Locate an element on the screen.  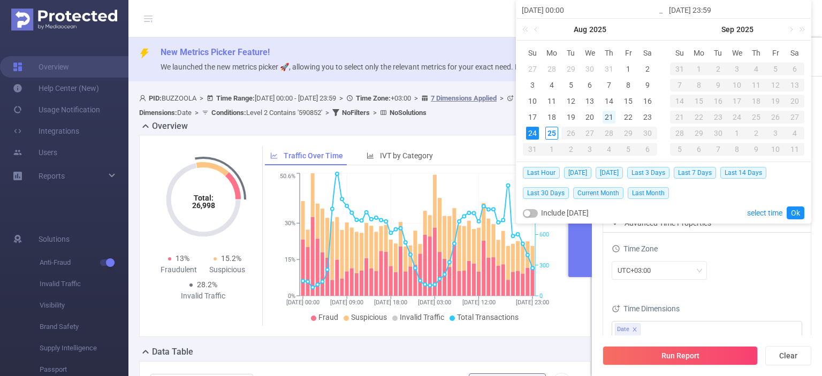
td: September 21, 2025 is located at coordinates (680, 117).